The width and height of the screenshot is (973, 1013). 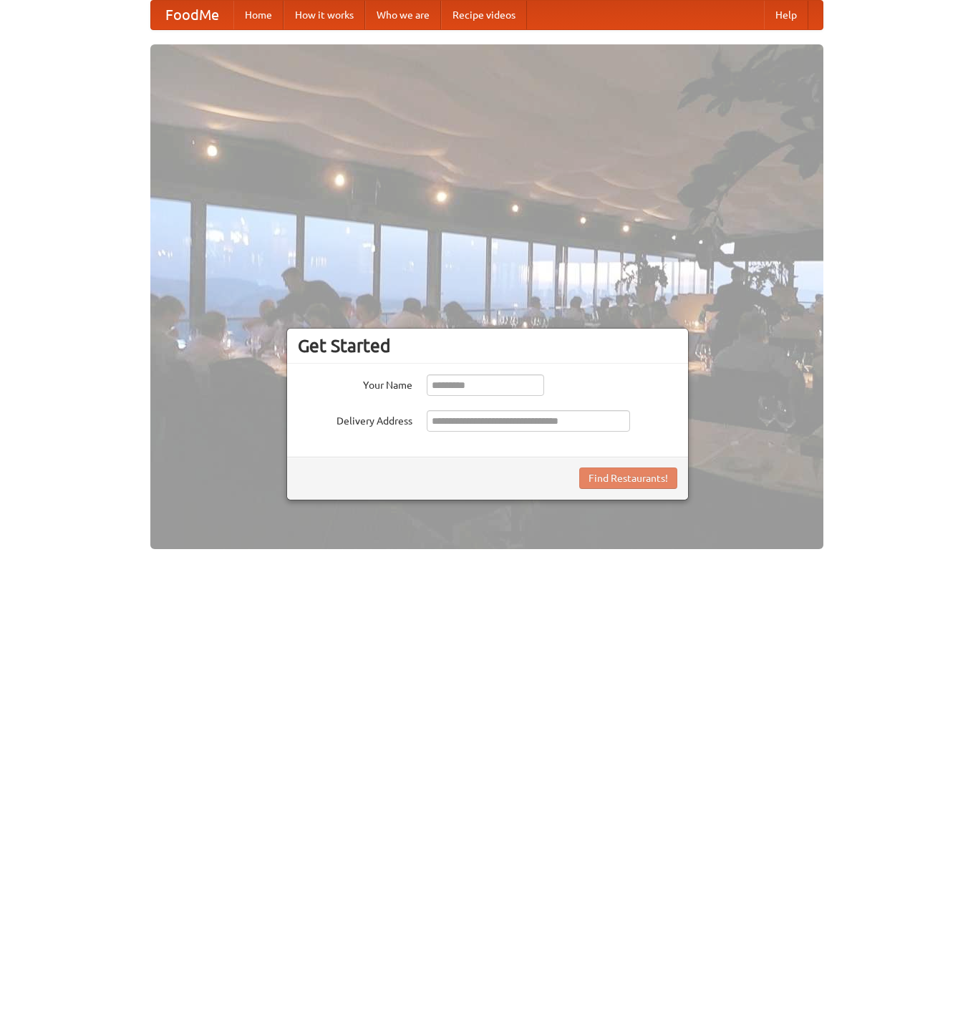 I want to click on a: How it works, so click(x=324, y=15).